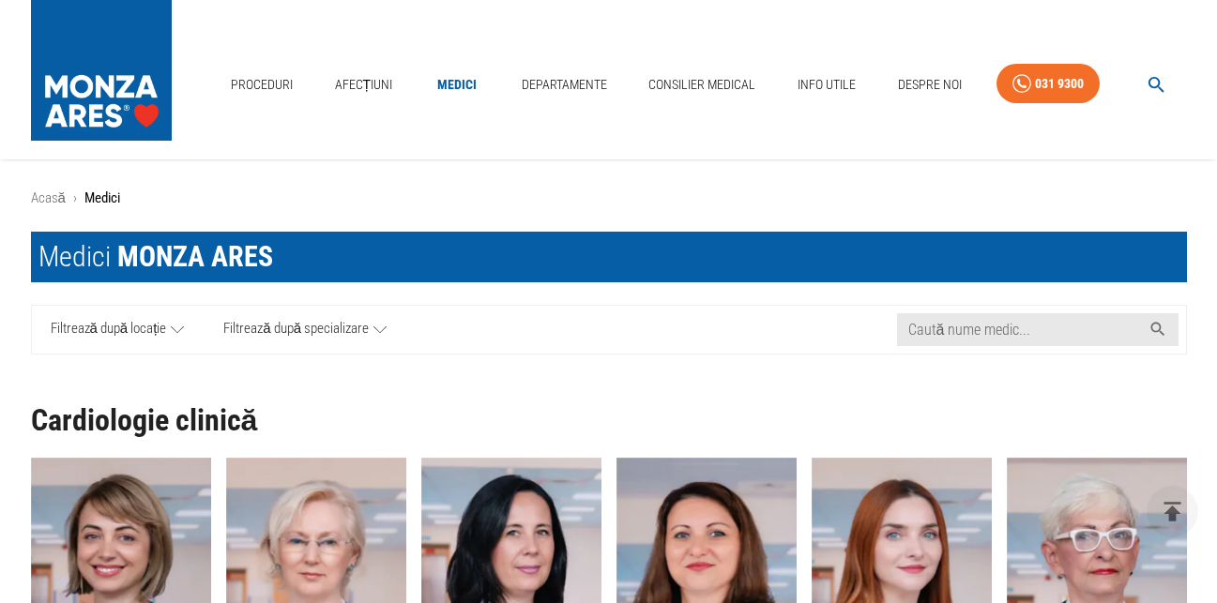  What do you see at coordinates (296, 329) in the screenshot?
I see `span: Filtrează după specializare` at bounding box center [296, 329].